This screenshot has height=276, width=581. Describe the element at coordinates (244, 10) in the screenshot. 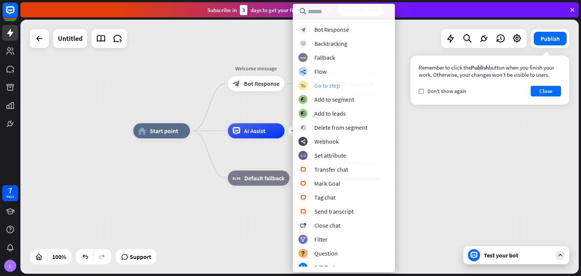

I see `div: 3` at that location.